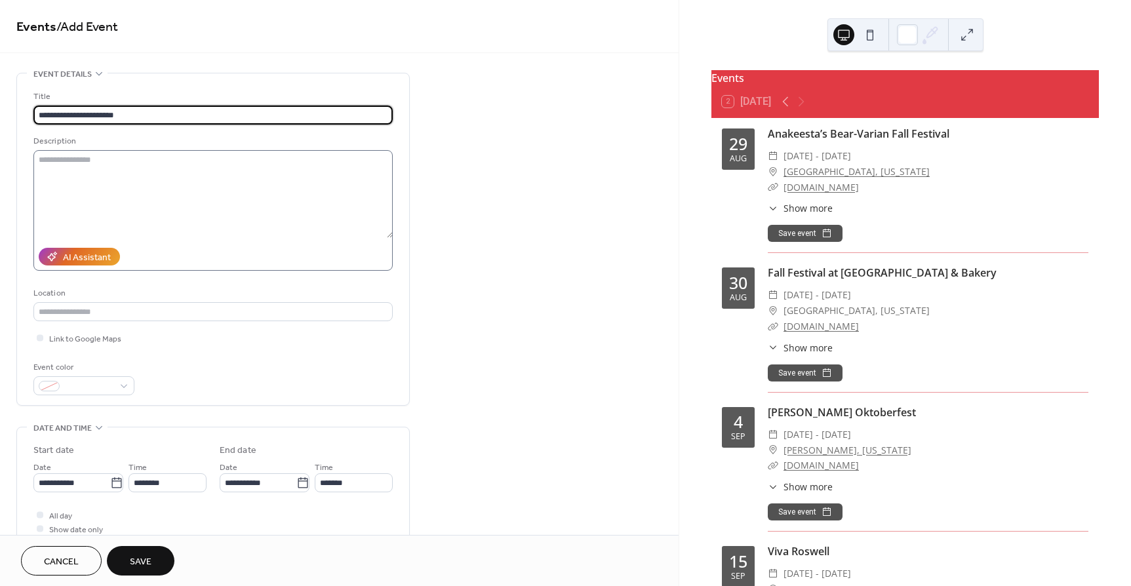 The width and height of the screenshot is (1131, 586). Describe the element at coordinates (36, 27) in the screenshot. I see `a: Events` at that location.